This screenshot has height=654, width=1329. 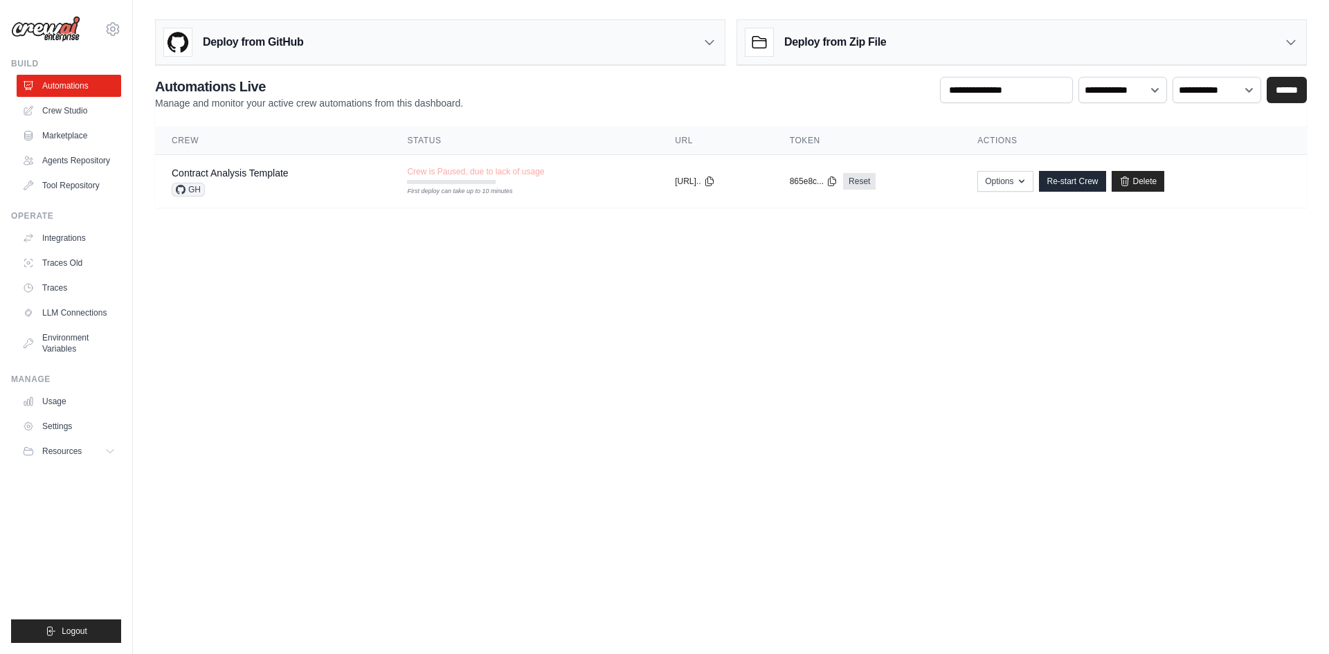 What do you see at coordinates (69, 86) in the screenshot?
I see `a: Automations` at bounding box center [69, 86].